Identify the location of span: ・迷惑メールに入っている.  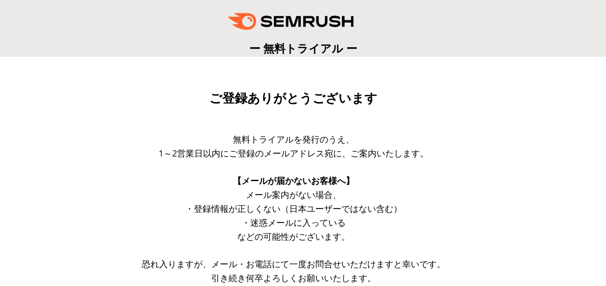
(294, 223).